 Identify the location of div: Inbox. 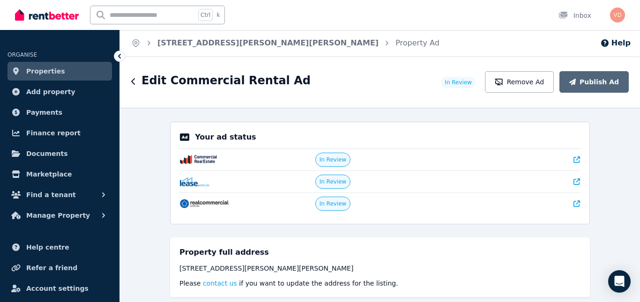
(575, 15).